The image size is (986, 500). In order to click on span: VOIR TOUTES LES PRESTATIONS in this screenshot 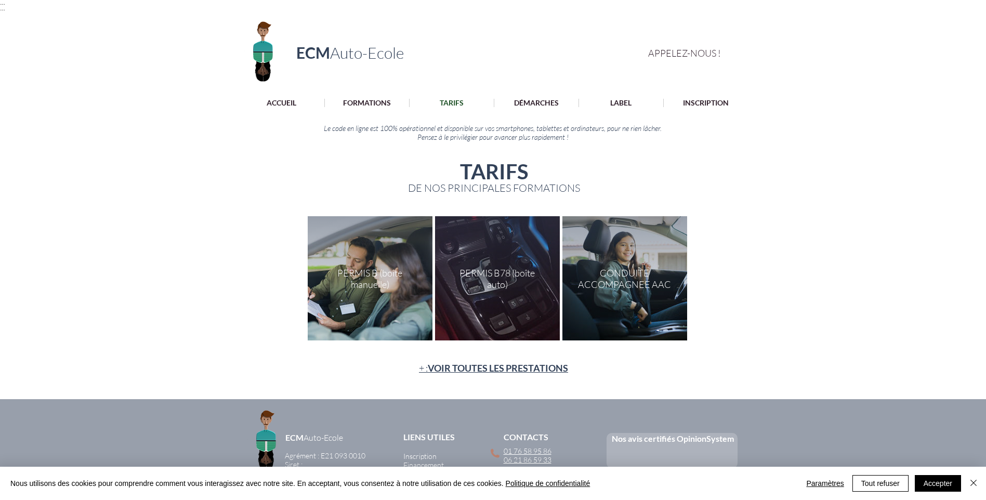, I will do `click(498, 368)`.